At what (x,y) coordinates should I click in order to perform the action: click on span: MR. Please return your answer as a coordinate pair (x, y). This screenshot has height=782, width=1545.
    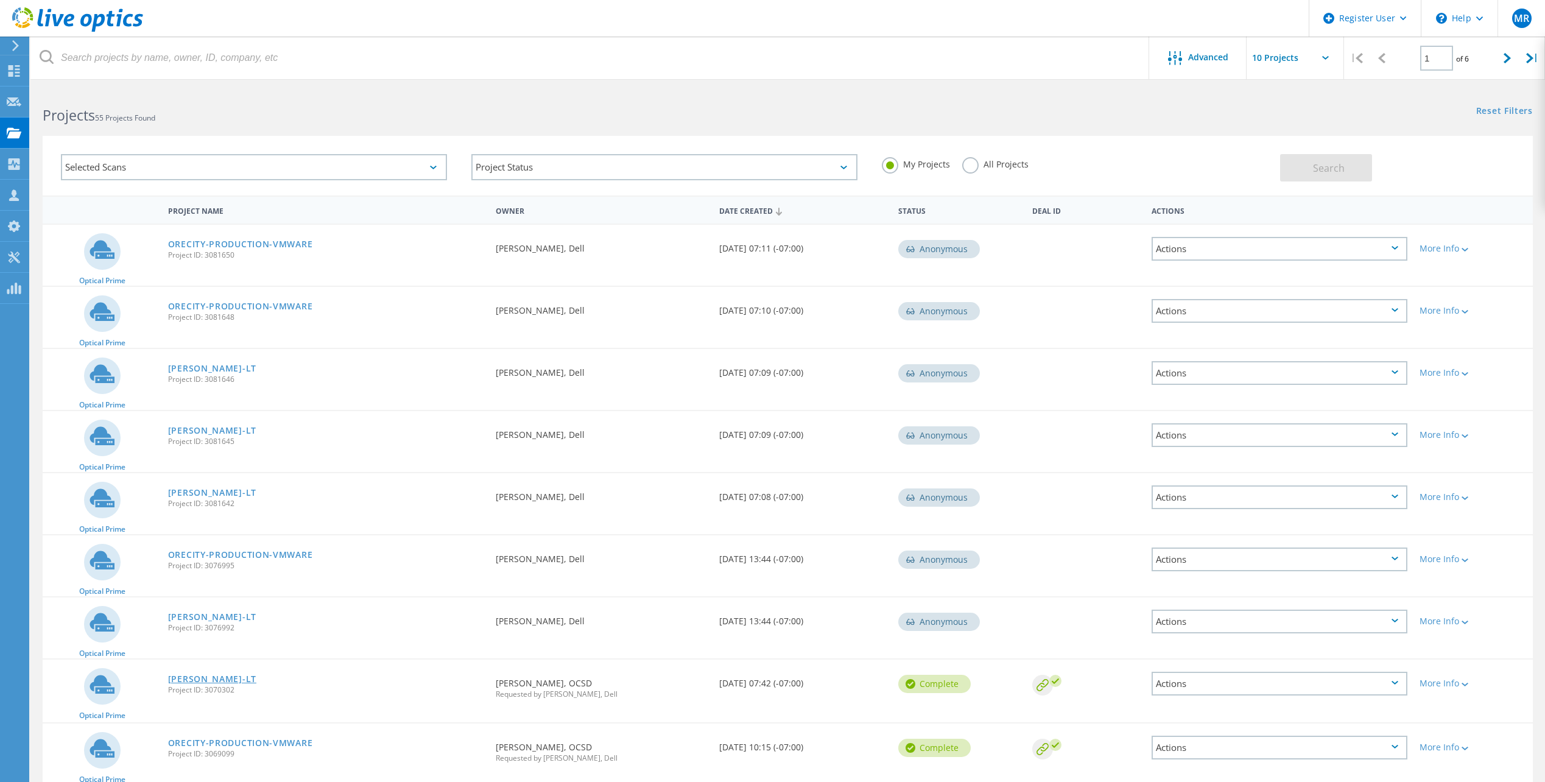
    Looking at the image, I should click on (1521, 18).